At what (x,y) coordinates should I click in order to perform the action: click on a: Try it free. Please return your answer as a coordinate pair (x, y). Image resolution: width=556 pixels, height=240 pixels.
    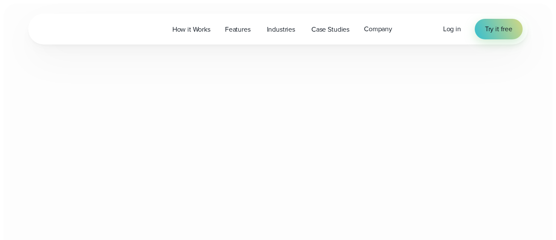
    Looking at the image, I should click on (499, 29).